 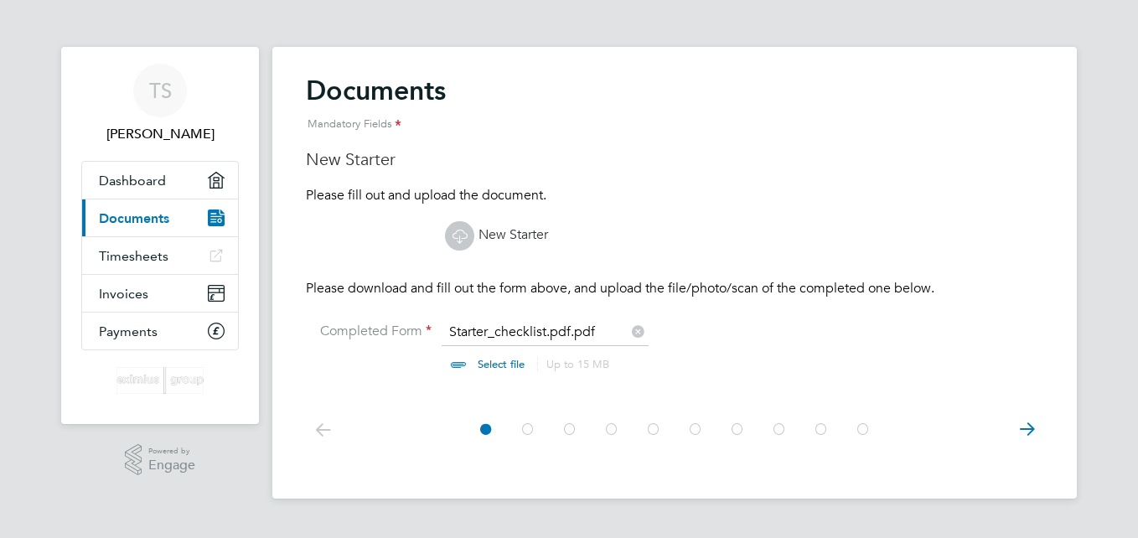 What do you see at coordinates (160, 293) in the screenshot?
I see `a: Invoices` at bounding box center [160, 293].